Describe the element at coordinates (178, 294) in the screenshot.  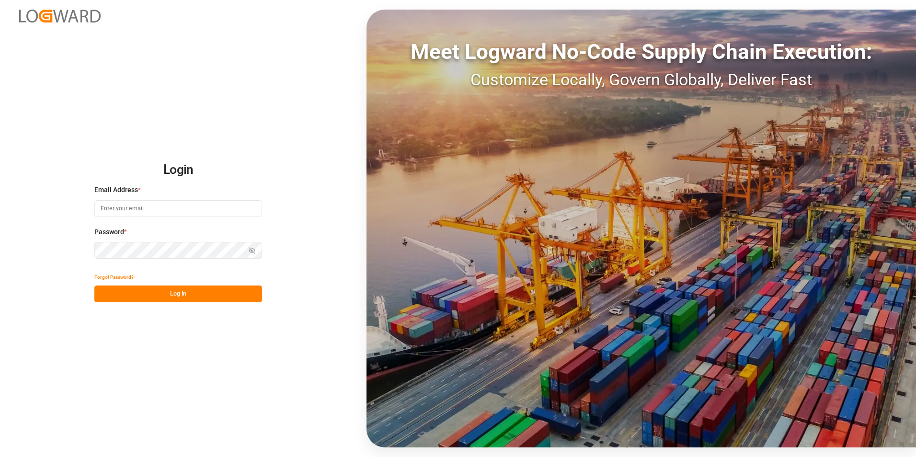
I see `button: Log In` at that location.